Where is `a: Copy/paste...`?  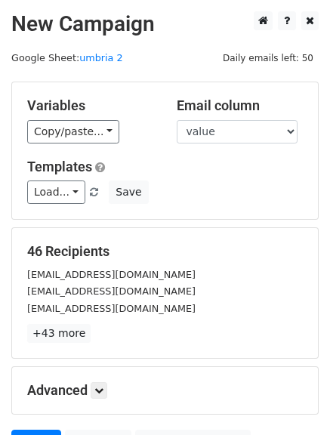 a: Copy/paste... is located at coordinates (73, 131).